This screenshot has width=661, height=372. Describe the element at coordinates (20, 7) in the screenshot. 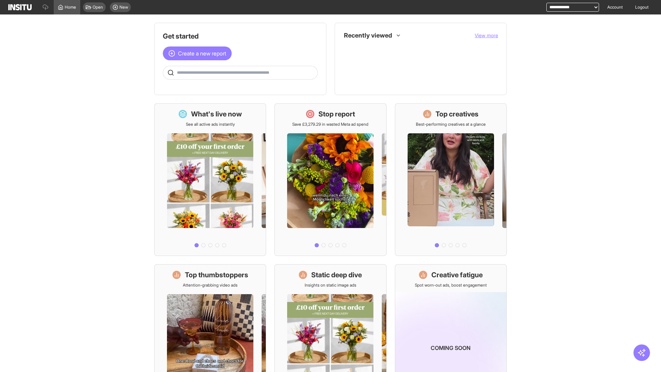

I see `img: Logo` at that location.